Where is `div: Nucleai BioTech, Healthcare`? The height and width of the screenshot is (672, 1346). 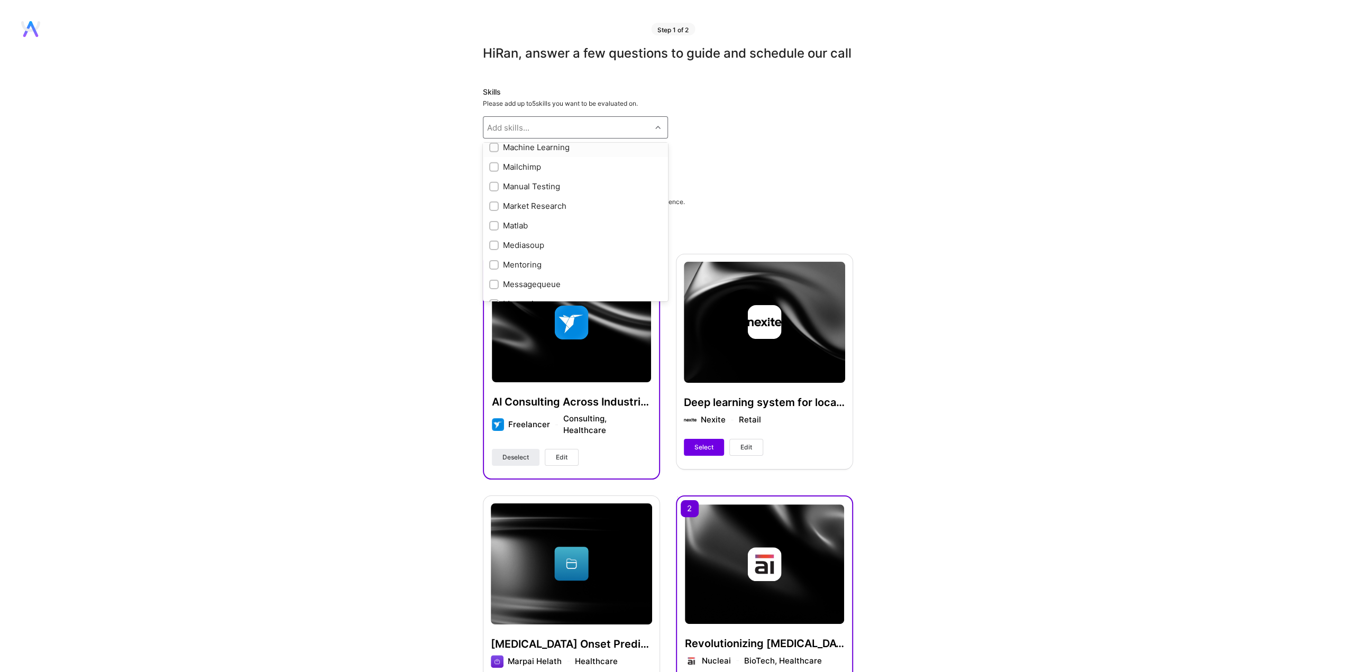
div: Nucleai BioTech, Healthcare is located at coordinates (761, 661).